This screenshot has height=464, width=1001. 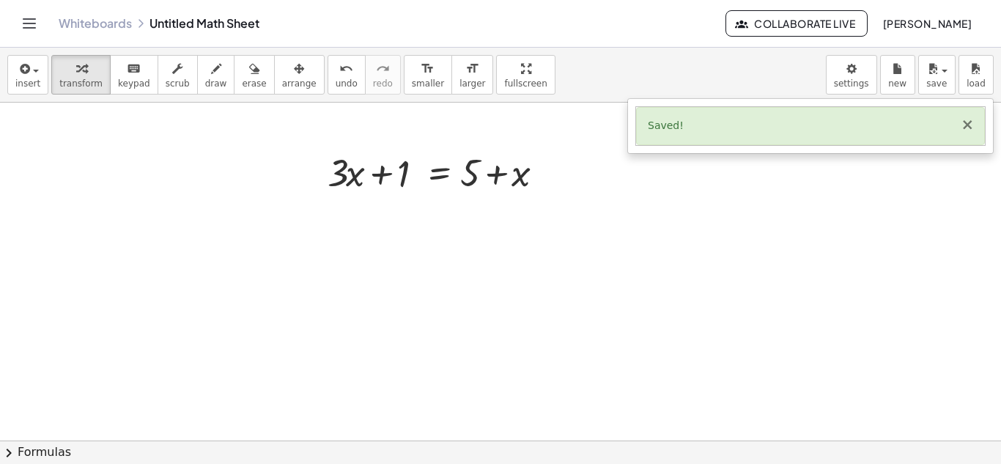 I want to click on button: format_sizesmaller, so click(x=428, y=75).